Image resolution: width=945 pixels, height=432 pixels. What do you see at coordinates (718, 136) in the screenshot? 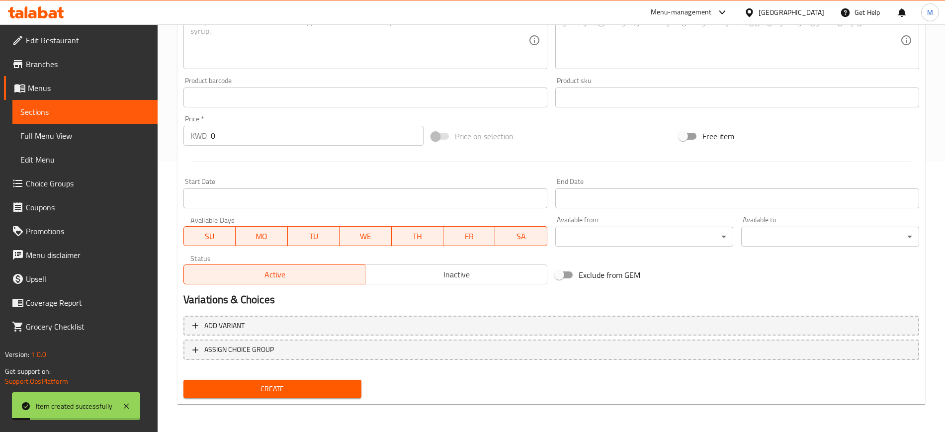
I see `span: Free item` at bounding box center [718, 136].